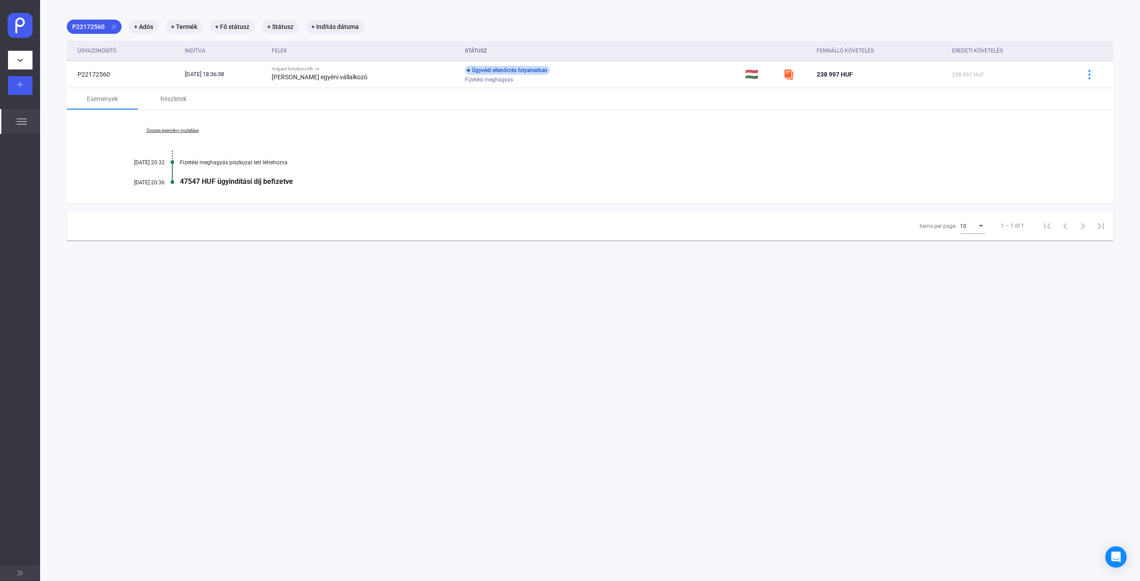 The image size is (1140, 581). I want to click on button: more-blue, so click(1089, 74).